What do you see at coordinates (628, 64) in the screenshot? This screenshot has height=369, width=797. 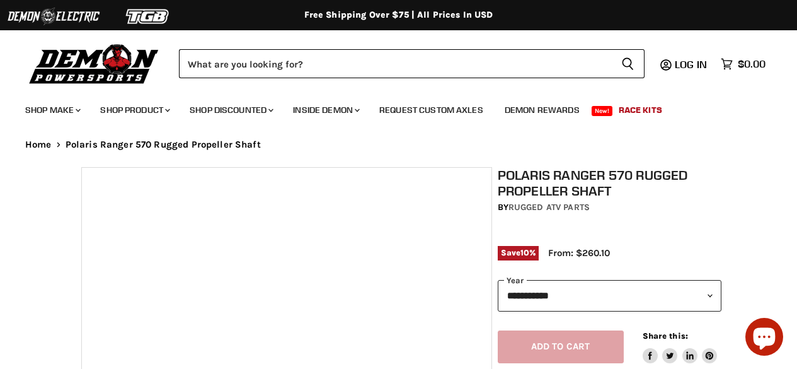 I see `button: Search` at bounding box center [628, 64].